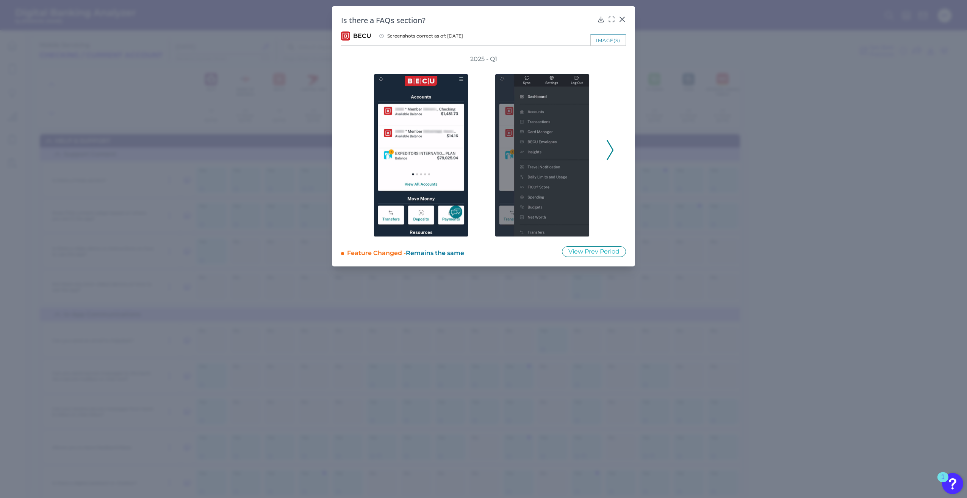 This screenshot has height=498, width=967. I want to click on div: image(s), so click(608, 40).